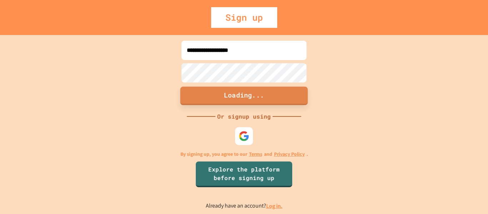 The height and width of the screenshot is (214, 488). I want to click on div: Or signup using, so click(244, 116).